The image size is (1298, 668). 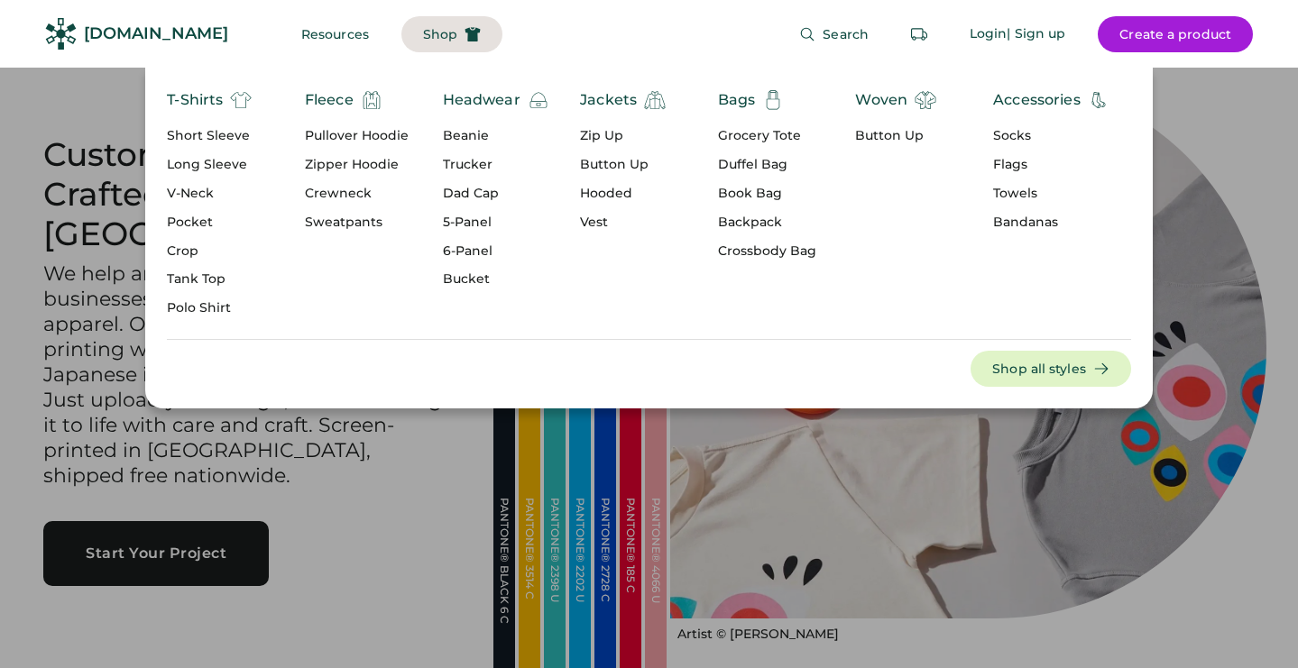 I want to click on img: Rendered Logo - Screens, so click(x=60, y=33).